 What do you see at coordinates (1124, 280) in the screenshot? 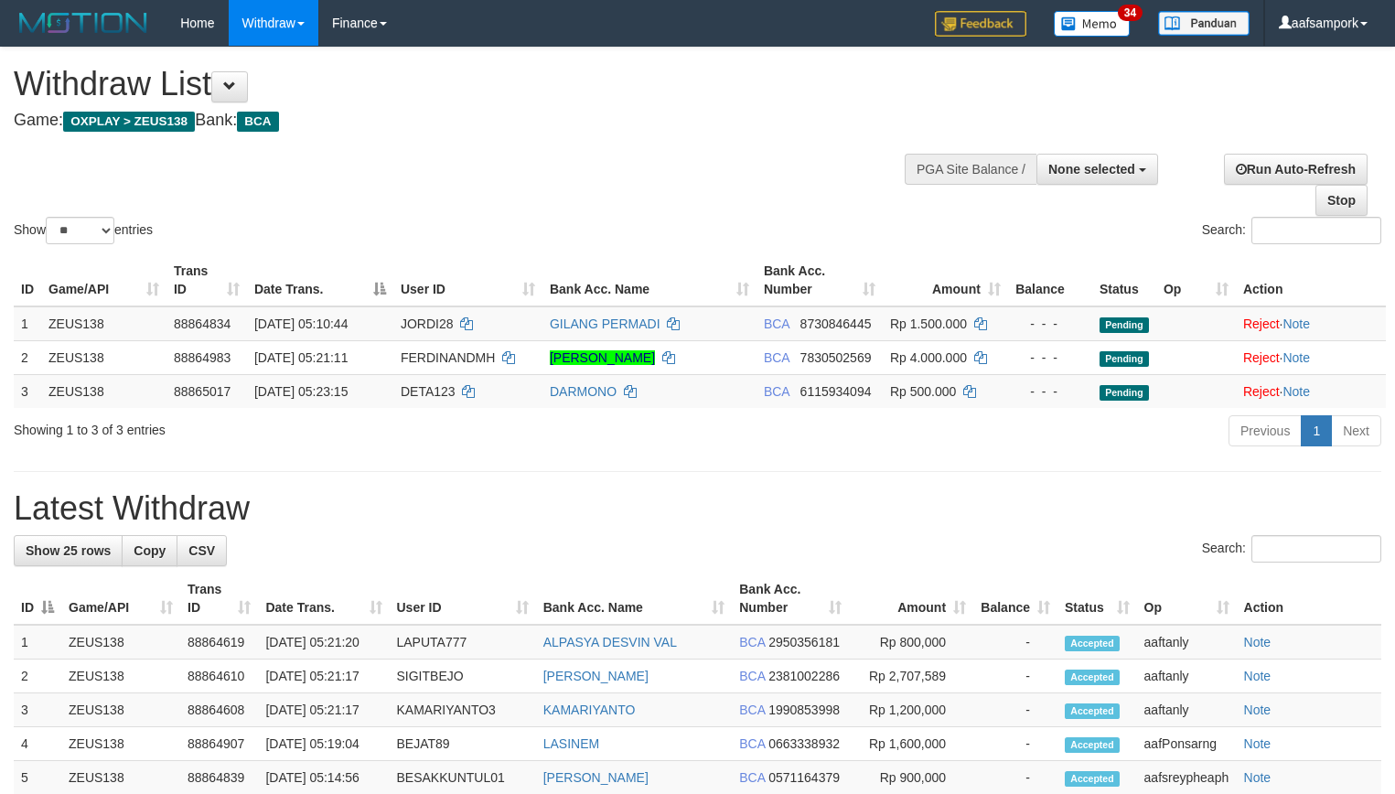
I see `th: Status` at bounding box center [1124, 280].